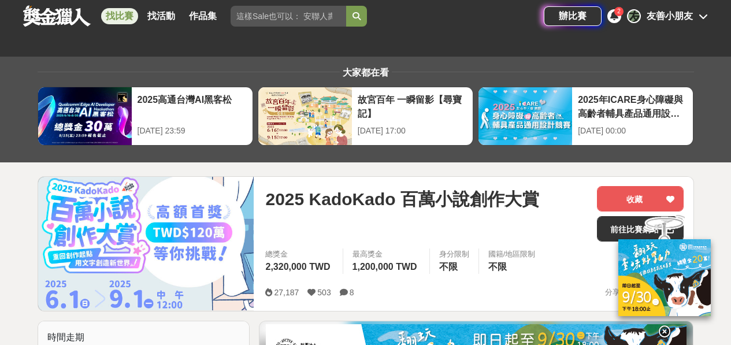  What do you see at coordinates (203, 16) in the screenshot?
I see `a: 作品集` at bounding box center [203, 16].